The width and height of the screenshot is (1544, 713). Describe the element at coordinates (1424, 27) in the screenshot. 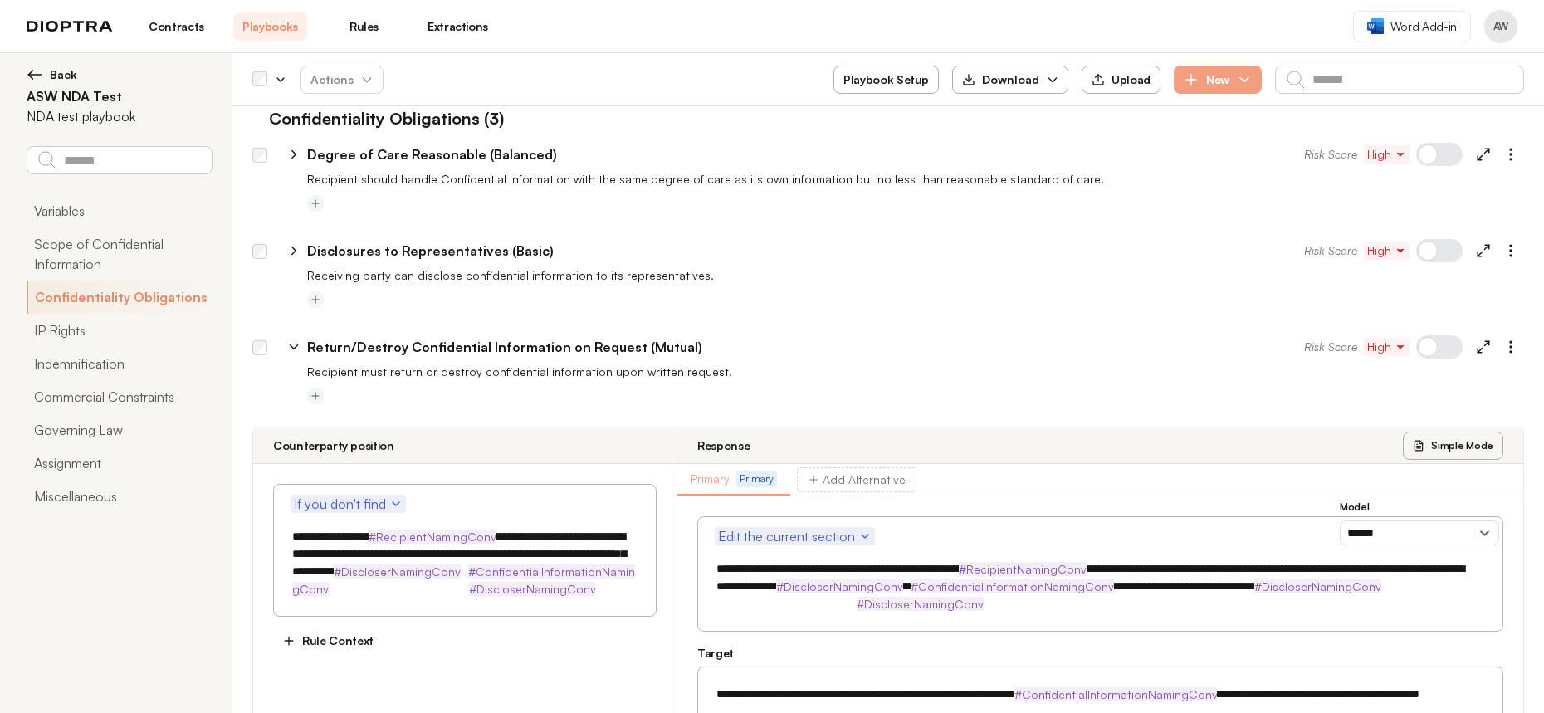

I see `span: Word Add-in` at that location.